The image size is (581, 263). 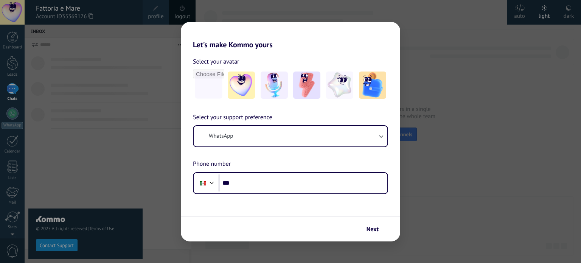 What do you see at coordinates (290, 36) in the screenshot?
I see `h2: Let's make Kommo yours` at bounding box center [290, 36].